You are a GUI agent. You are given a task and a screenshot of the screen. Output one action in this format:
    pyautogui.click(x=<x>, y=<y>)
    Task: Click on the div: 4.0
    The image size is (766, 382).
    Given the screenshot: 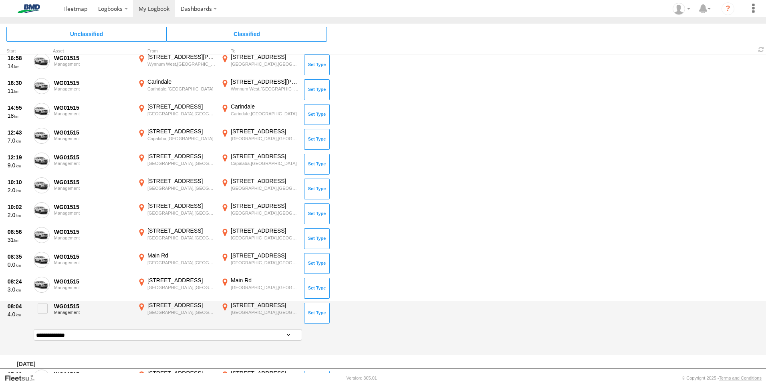 What is the action you would take?
    pyautogui.click(x=18, y=315)
    